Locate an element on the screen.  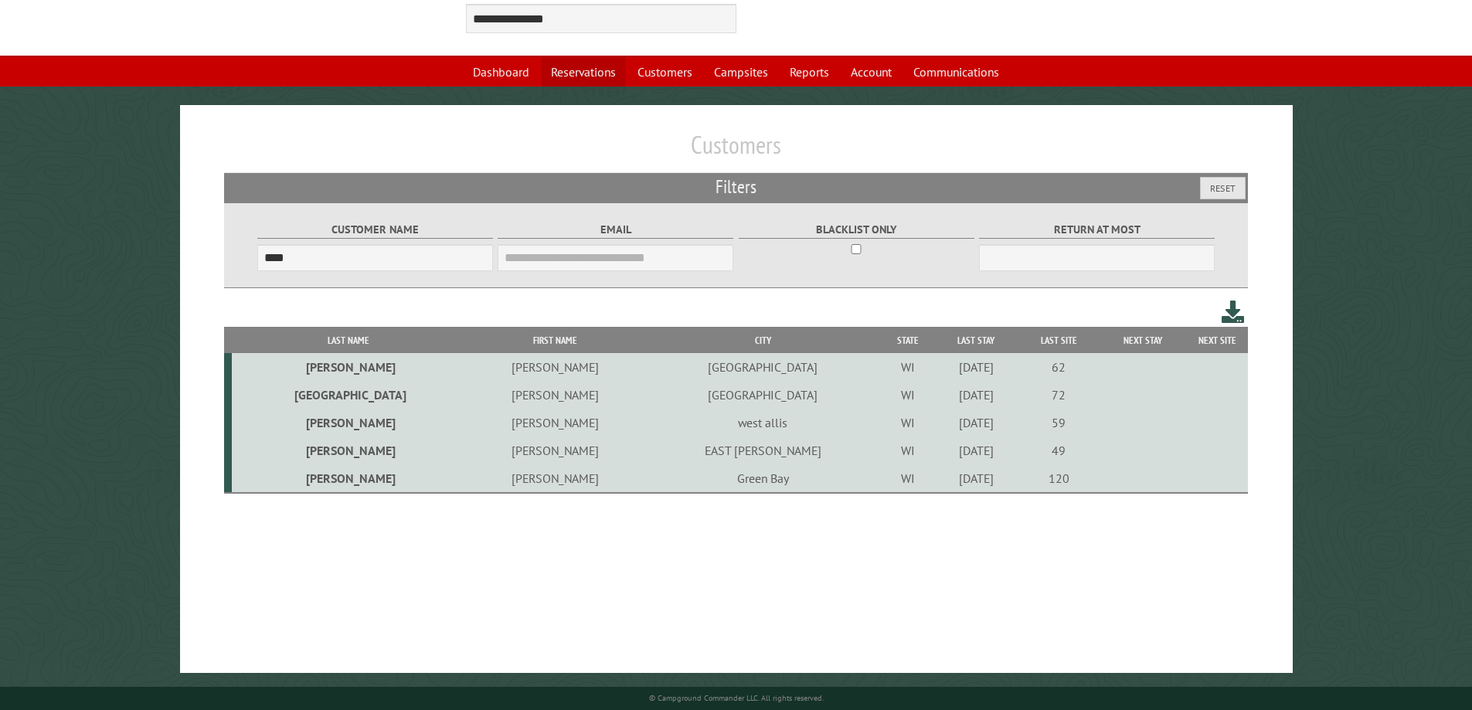
label: Email is located at coordinates (615, 229).